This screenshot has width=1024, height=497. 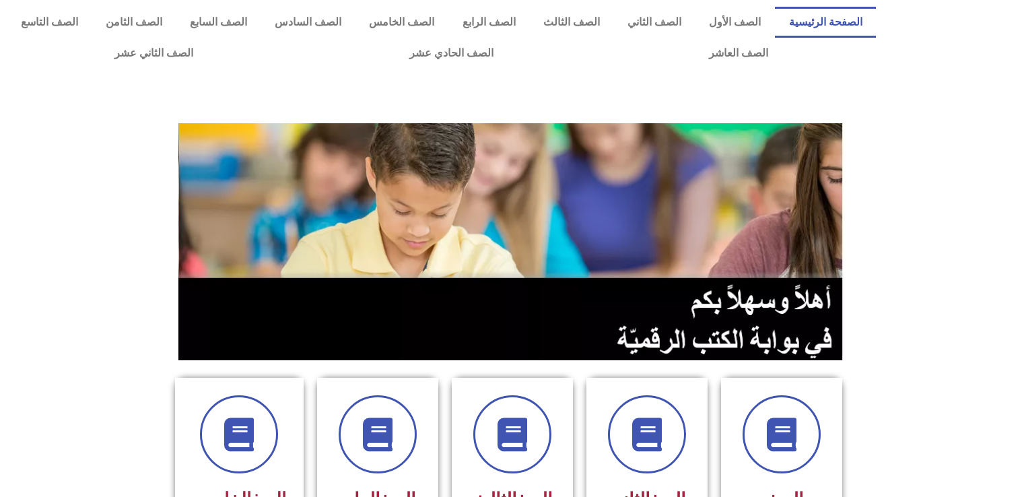 What do you see at coordinates (735, 22) in the screenshot?
I see `a: الصف الأول` at bounding box center [735, 22].